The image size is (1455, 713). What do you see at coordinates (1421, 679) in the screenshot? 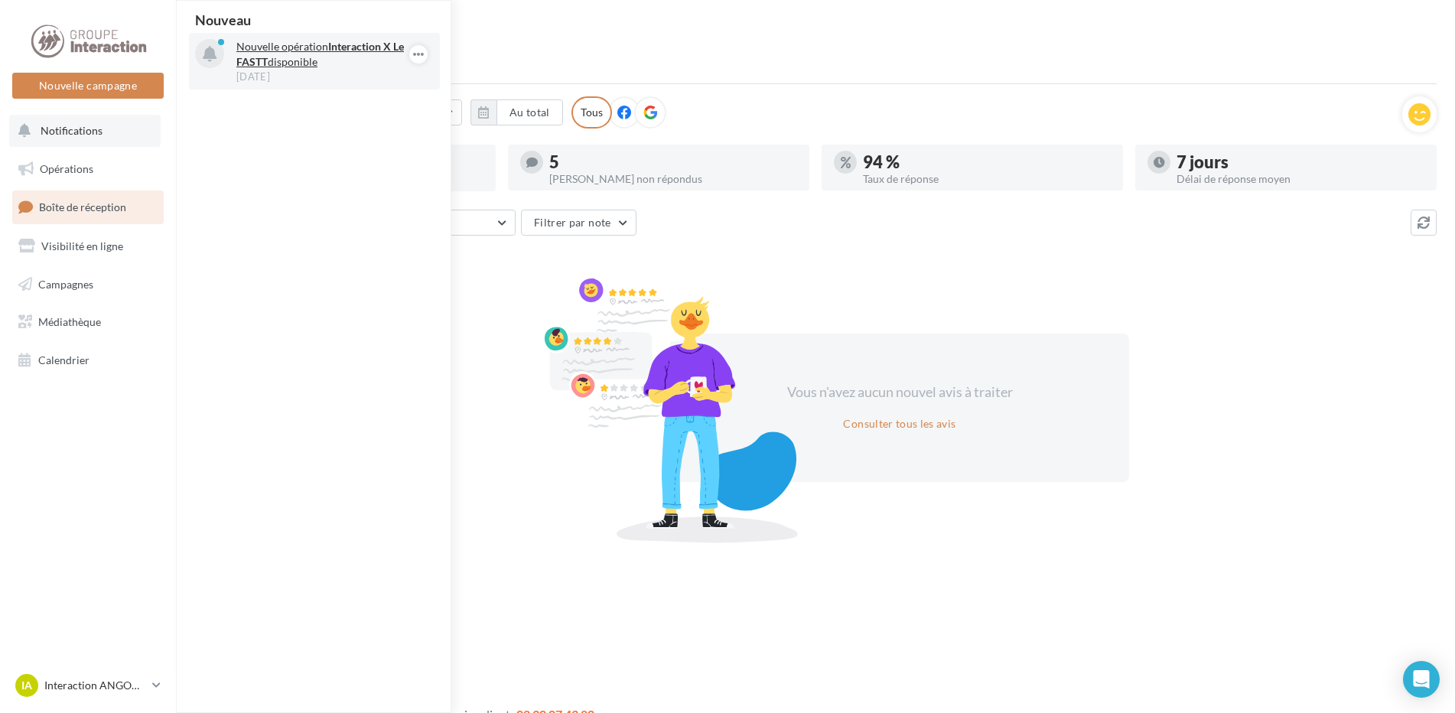
I see `div: Open Intercom Messenger` at bounding box center [1421, 679].